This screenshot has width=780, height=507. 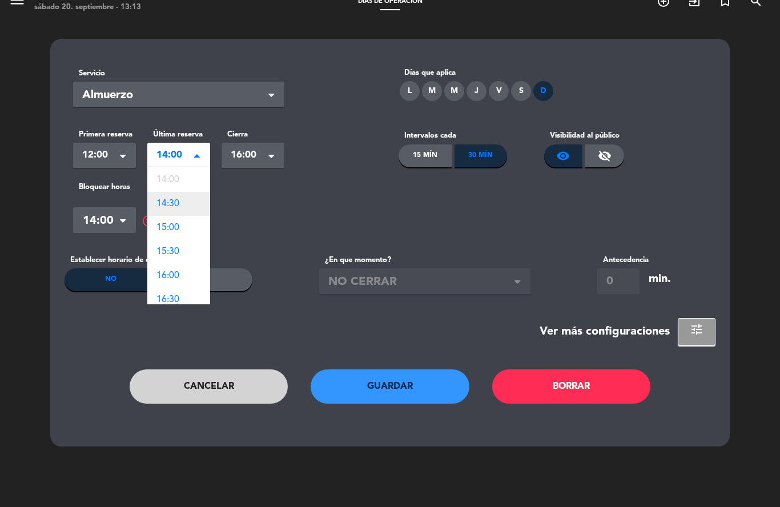 I want to click on label: Primera reserva, so click(x=104, y=134).